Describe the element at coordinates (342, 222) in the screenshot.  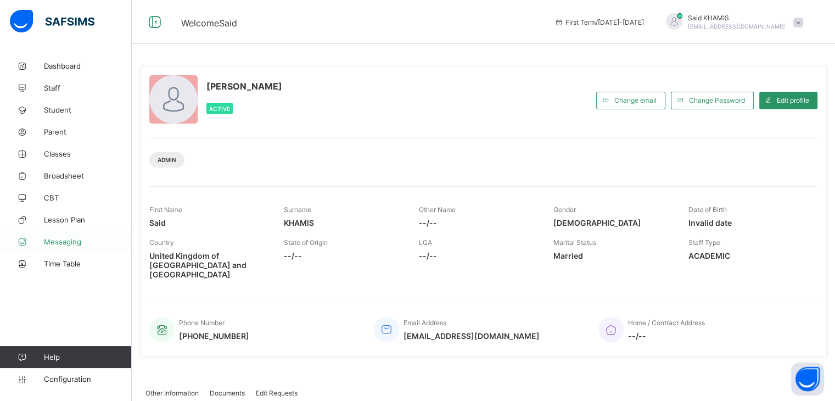
I see `span: KHAMIS` at that location.